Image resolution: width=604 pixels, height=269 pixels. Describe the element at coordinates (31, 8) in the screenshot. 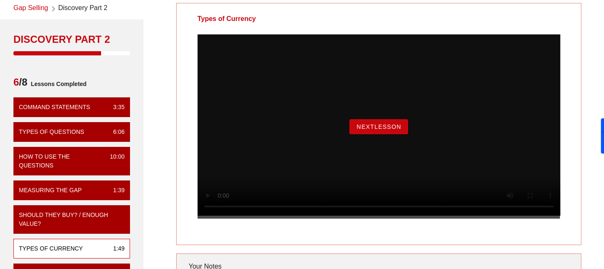

I see `a: Gap Selling` at that location.